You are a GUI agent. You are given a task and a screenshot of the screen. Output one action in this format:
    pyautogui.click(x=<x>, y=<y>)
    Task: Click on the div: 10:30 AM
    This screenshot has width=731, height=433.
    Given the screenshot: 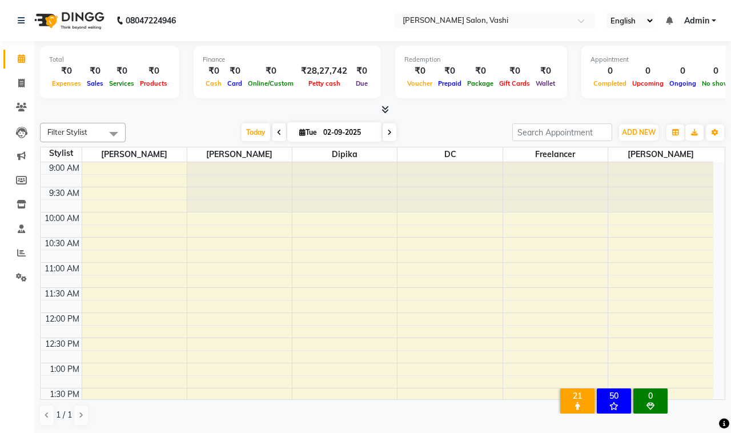 What is the action you would take?
    pyautogui.click(x=62, y=243)
    